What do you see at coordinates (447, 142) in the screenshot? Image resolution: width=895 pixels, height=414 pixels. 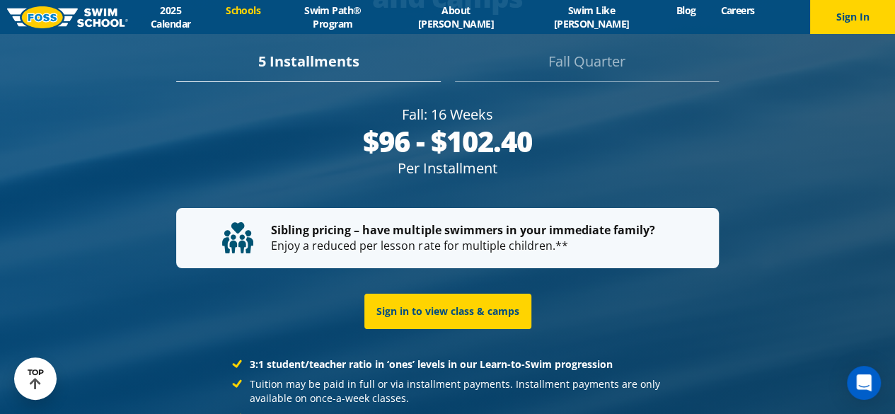 I see `div: $96 - $102.40` at bounding box center [447, 142].